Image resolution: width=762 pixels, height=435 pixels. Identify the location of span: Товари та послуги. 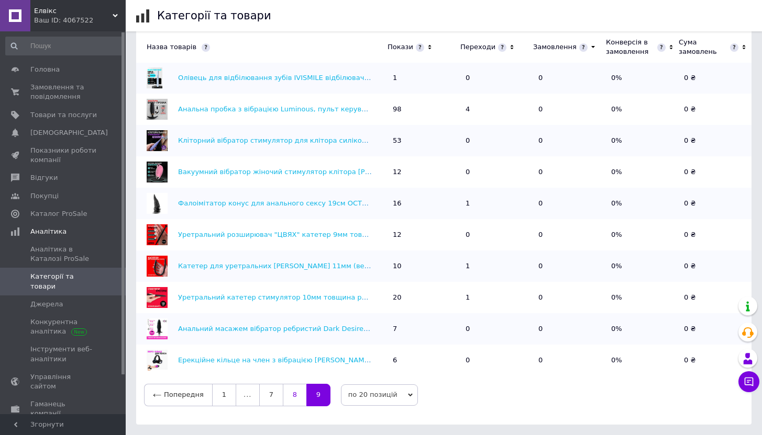
(63, 115).